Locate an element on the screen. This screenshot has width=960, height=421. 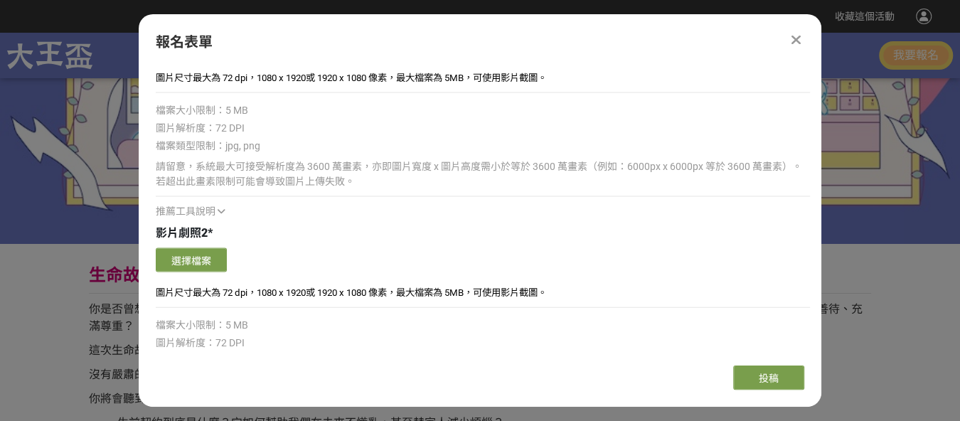
button: 選擇檔案 is located at coordinates (191, 260).